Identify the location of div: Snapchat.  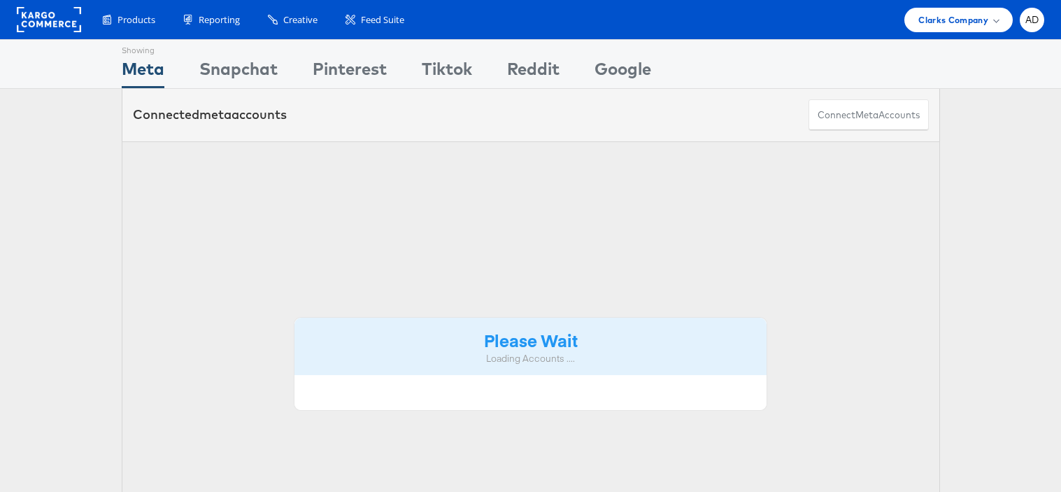
(239, 72).